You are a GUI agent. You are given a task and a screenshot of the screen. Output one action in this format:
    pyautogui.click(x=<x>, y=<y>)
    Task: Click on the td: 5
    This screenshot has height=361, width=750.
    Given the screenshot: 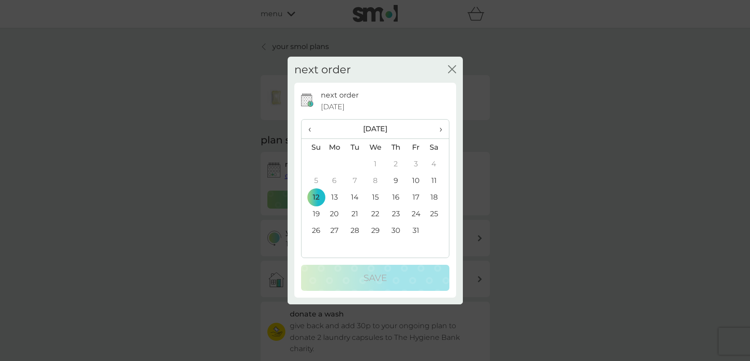 What is the action you would take?
    pyautogui.click(x=313, y=180)
    